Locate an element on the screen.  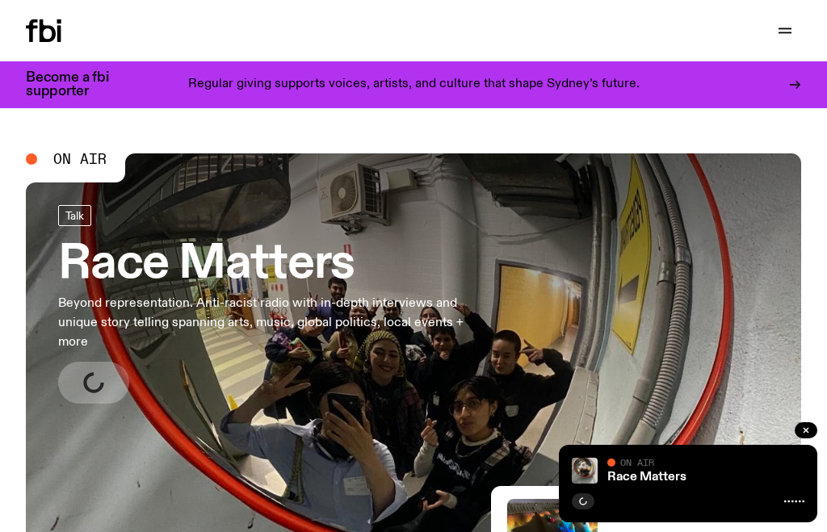
h3: Become a fbi supporter is located at coordinates (78, 85).